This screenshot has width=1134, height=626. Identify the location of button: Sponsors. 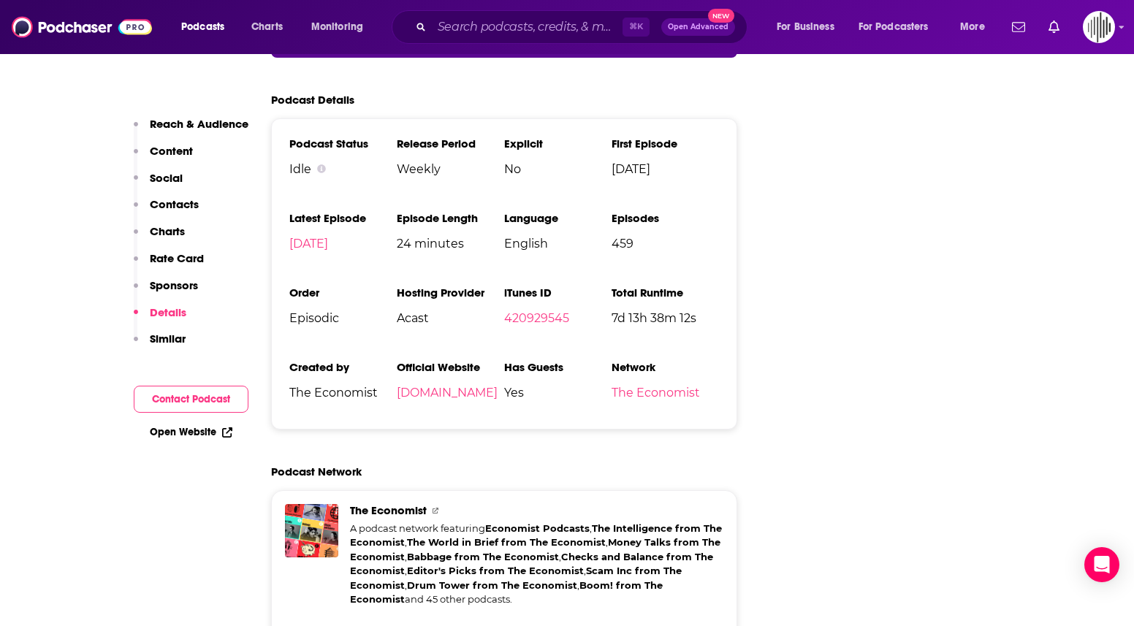
(166, 292).